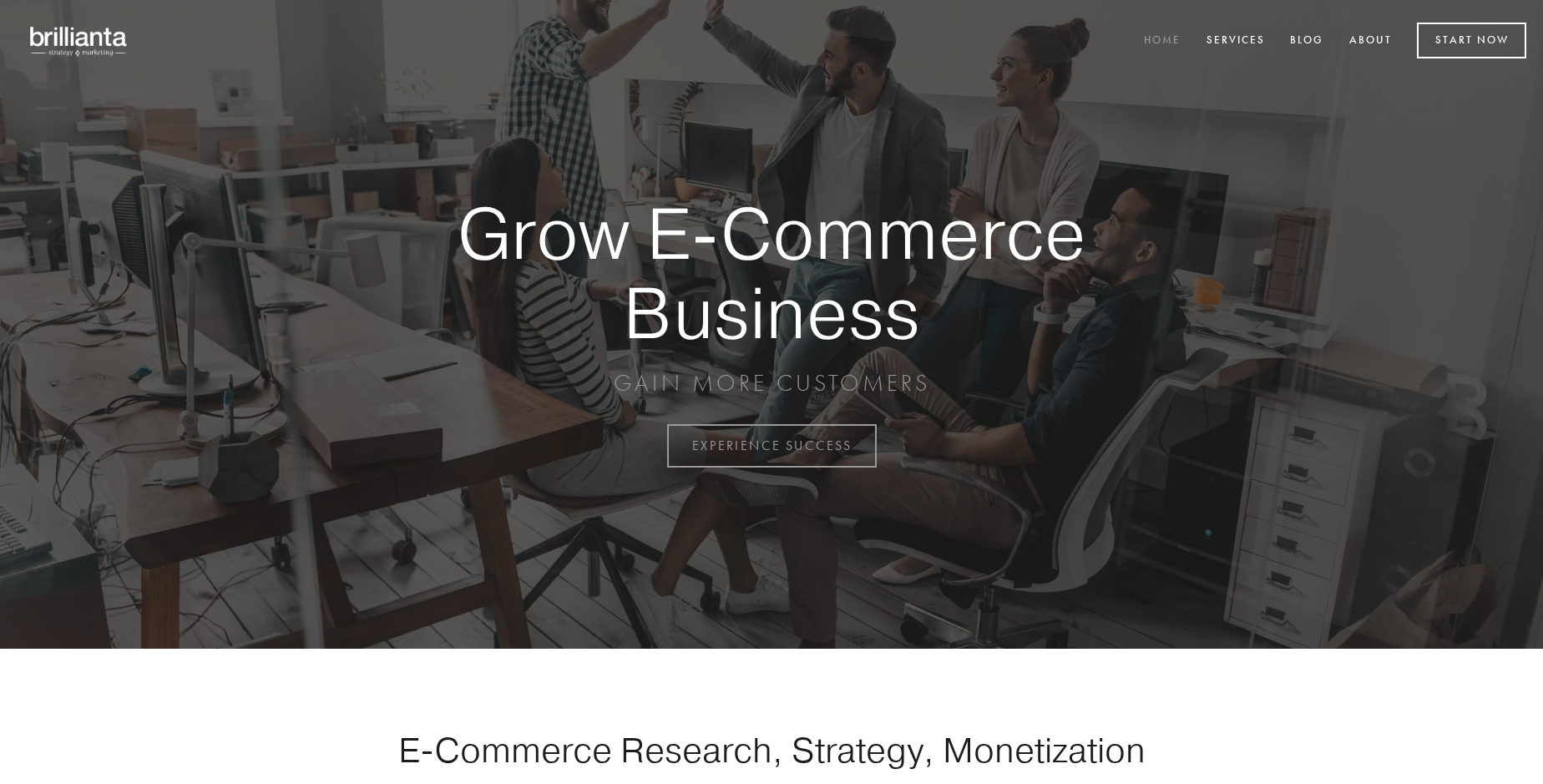 The height and width of the screenshot is (784, 1543). I want to click on p: GAIN MORE CUSTOMERS, so click(772, 383).